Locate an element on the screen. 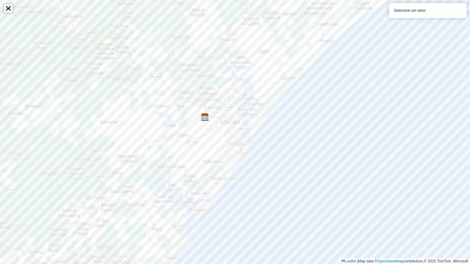  div: Map data © contributors,© 2025 TomTom, Microsoft is located at coordinates (405, 261).